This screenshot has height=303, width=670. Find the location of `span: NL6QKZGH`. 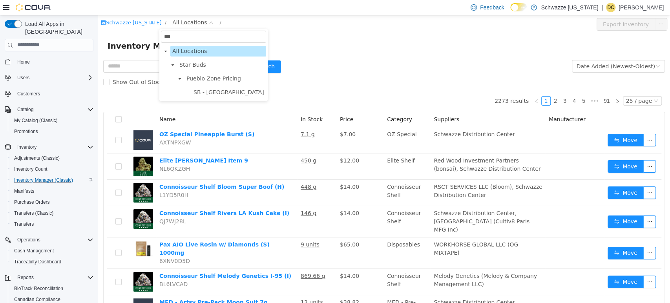

span: NL6QKZGH is located at coordinates (77, 153).